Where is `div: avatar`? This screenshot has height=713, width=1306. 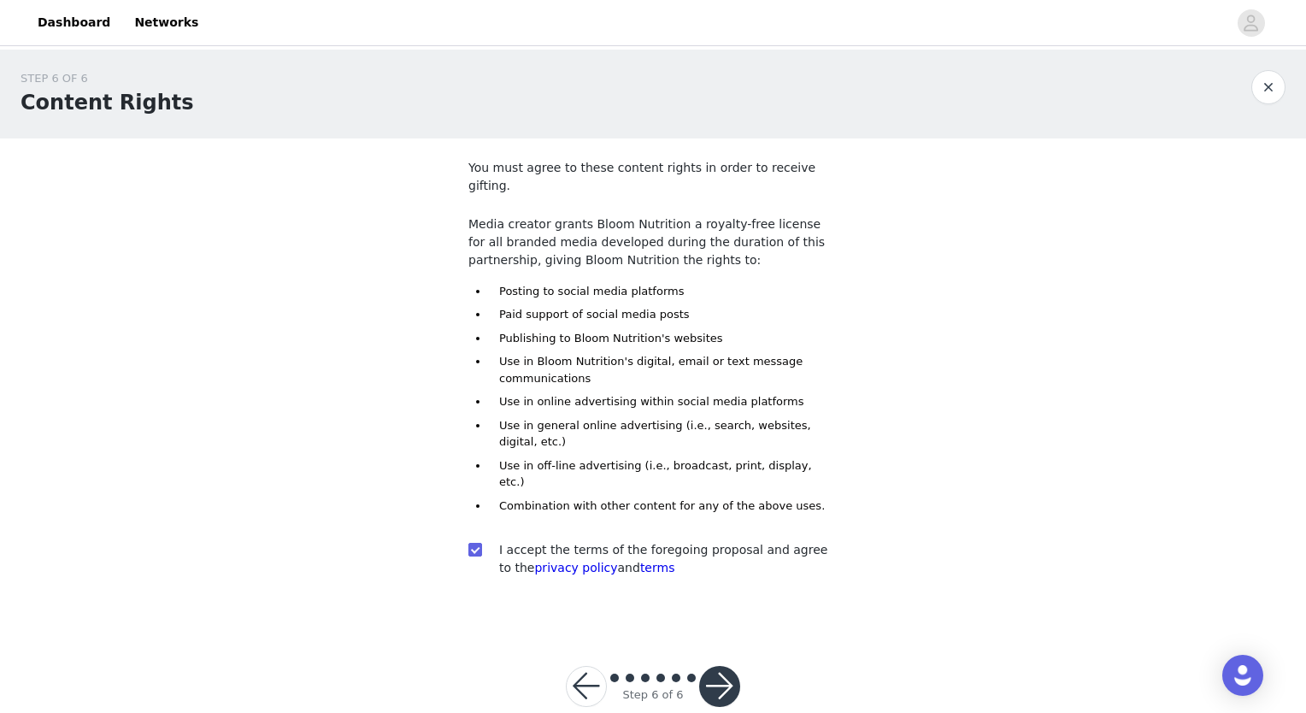
div: avatar is located at coordinates (1251, 23).